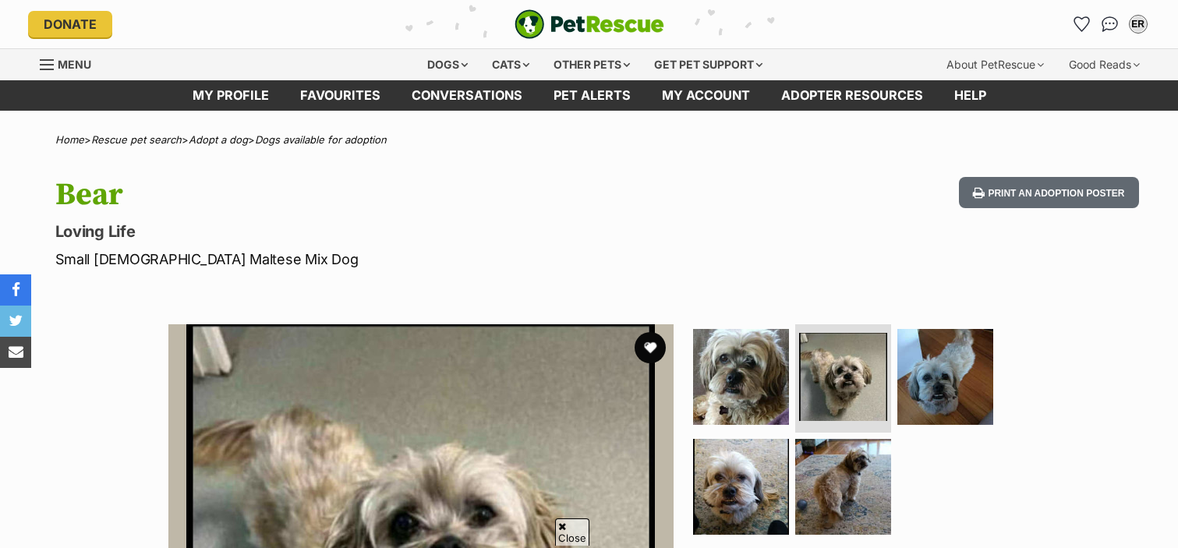 Image resolution: width=1178 pixels, height=548 pixels. Describe the element at coordinates (572, 532) in the screenshot. I see `span: Close` at that location.